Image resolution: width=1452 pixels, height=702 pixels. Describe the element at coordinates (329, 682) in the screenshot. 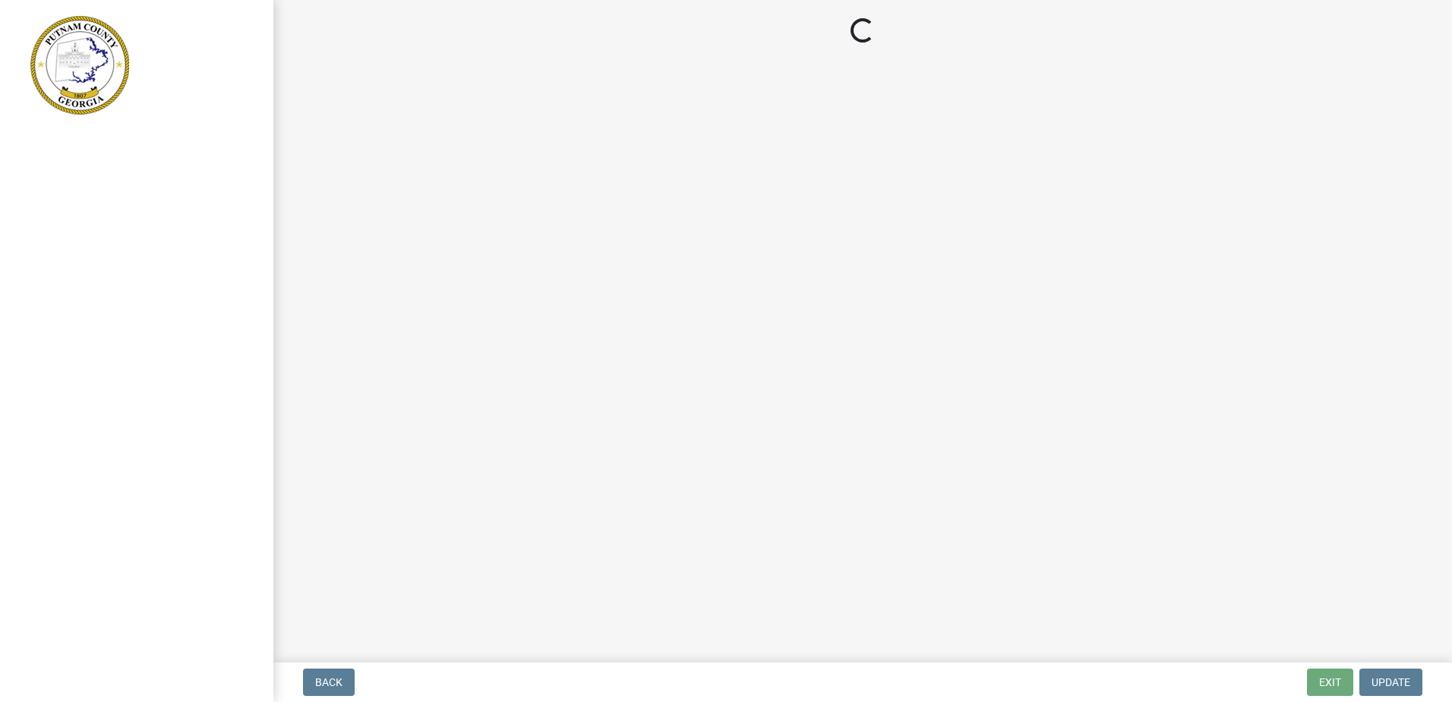

I see `span: Back` at that location.